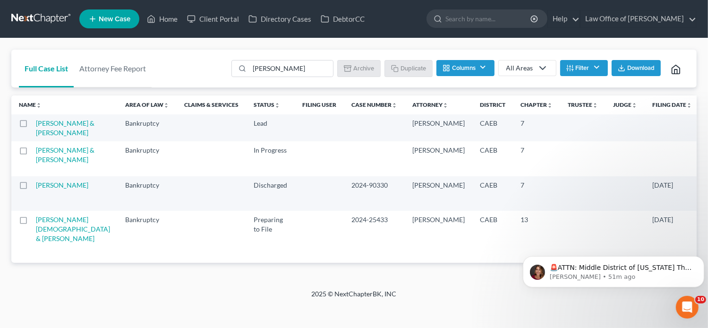  Describe the element at coordinates (624, 104) in the screenshot. I see `a: Judgeunfold_more` at that location.